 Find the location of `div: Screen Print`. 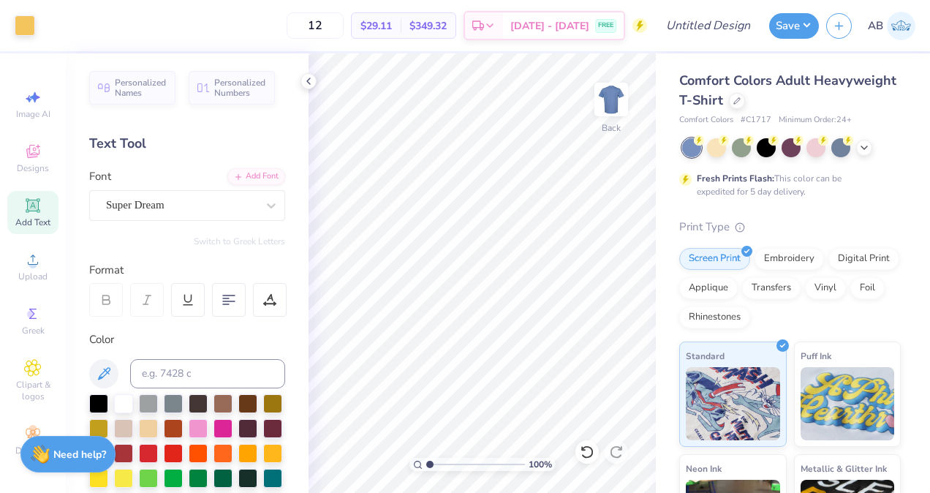

div: Screen Print is located at coordinates (714, 259).